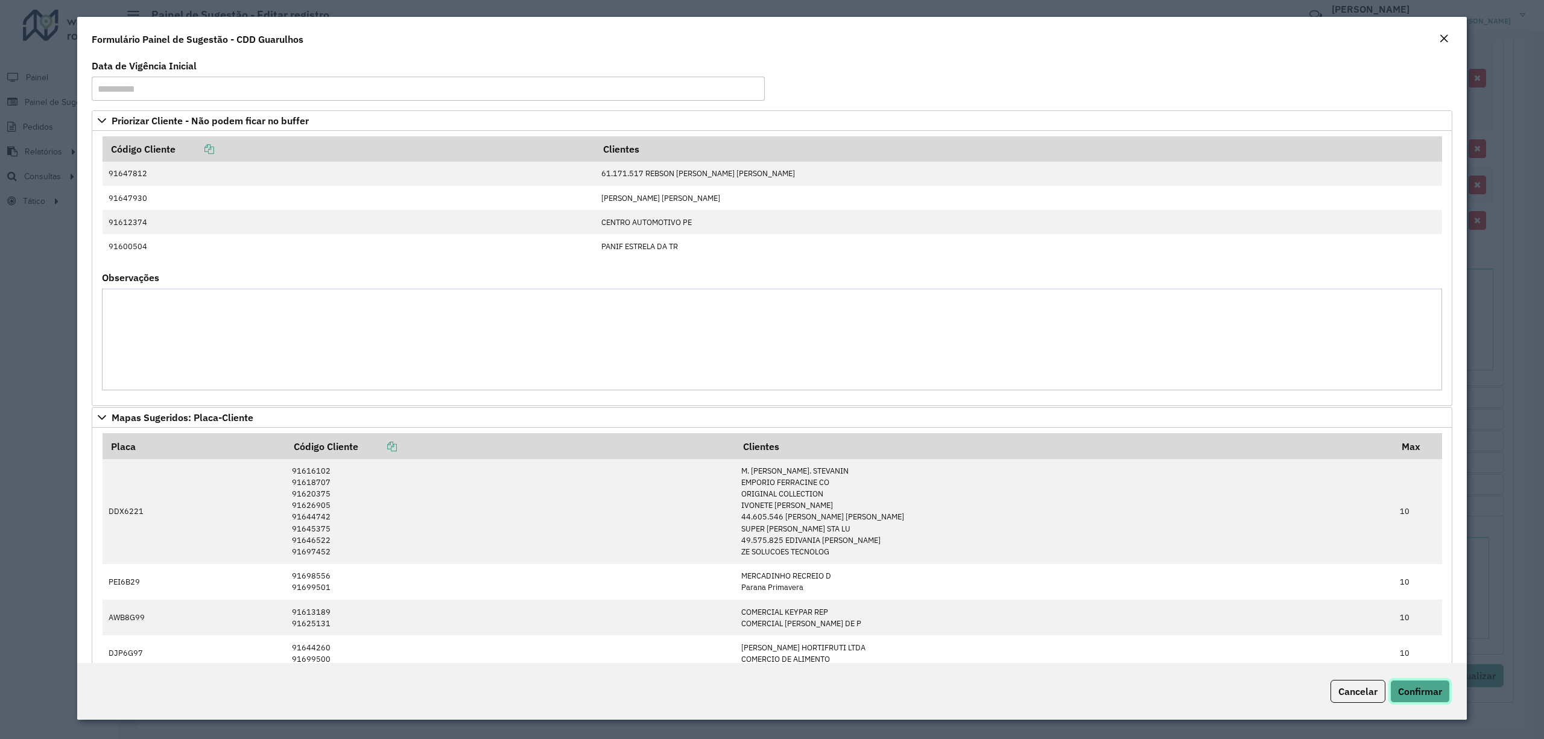 The height and width of the screenshot is (739, 1544). Describe the element at coordinates (772, 417) in the screenshot. I see `a: Mapas Sugeridos: Placa-Cliente` at that location.